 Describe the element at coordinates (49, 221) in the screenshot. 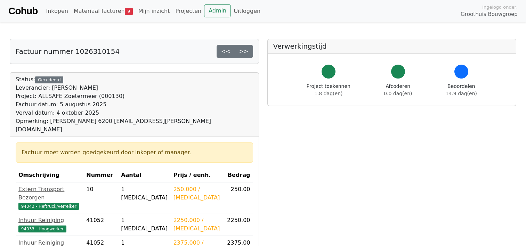

I see `div: Inhuur Reiniging` at that location.